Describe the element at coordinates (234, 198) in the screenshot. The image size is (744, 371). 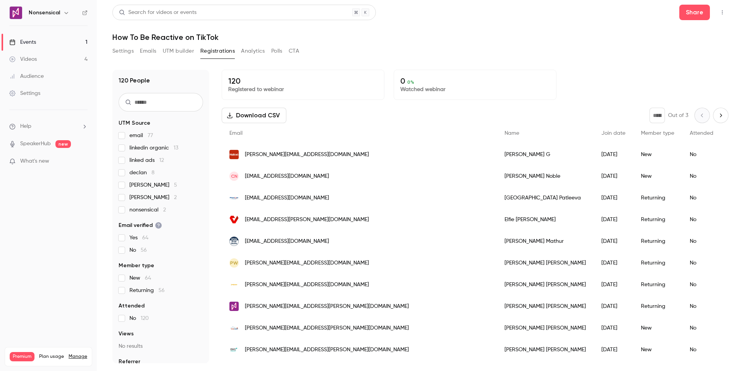
I see `img: physique.co.uk` at that location.